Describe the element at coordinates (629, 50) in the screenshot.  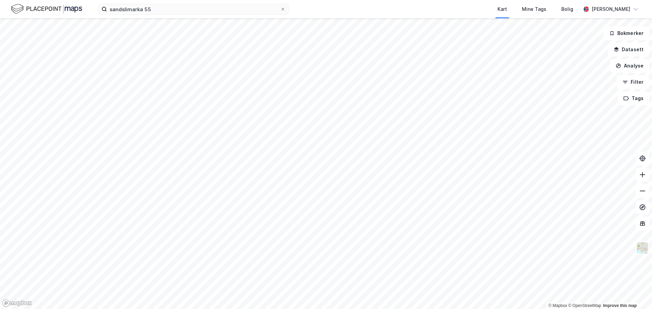
I see `button: Datasett` at that location.